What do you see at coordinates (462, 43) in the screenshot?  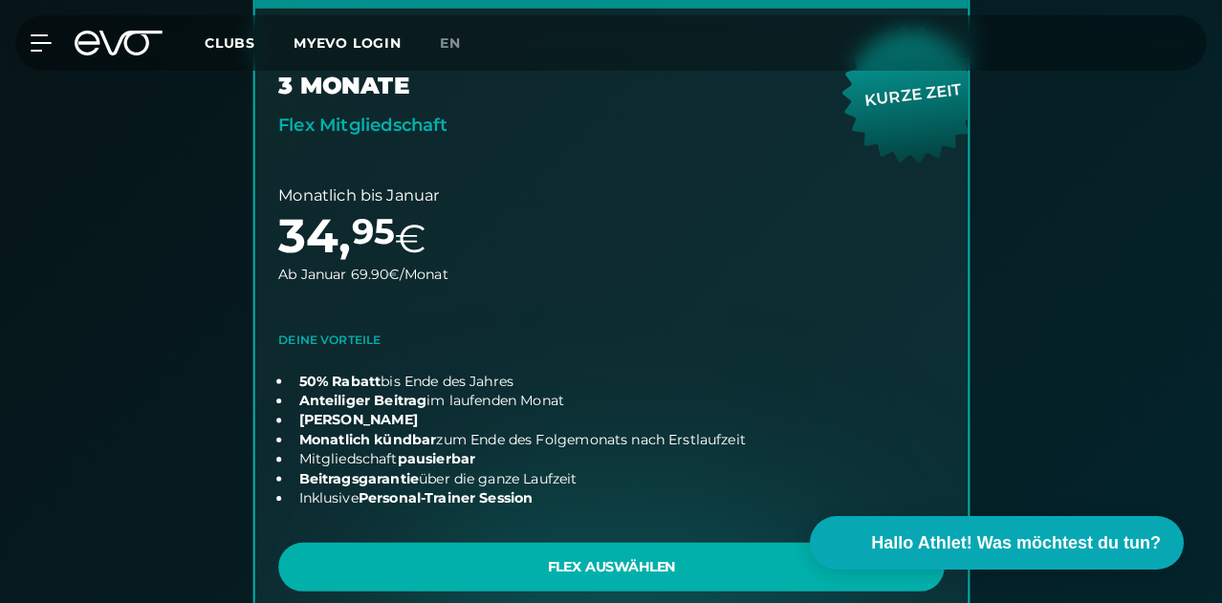 I see `a: en` at bounding box center [462, 43].